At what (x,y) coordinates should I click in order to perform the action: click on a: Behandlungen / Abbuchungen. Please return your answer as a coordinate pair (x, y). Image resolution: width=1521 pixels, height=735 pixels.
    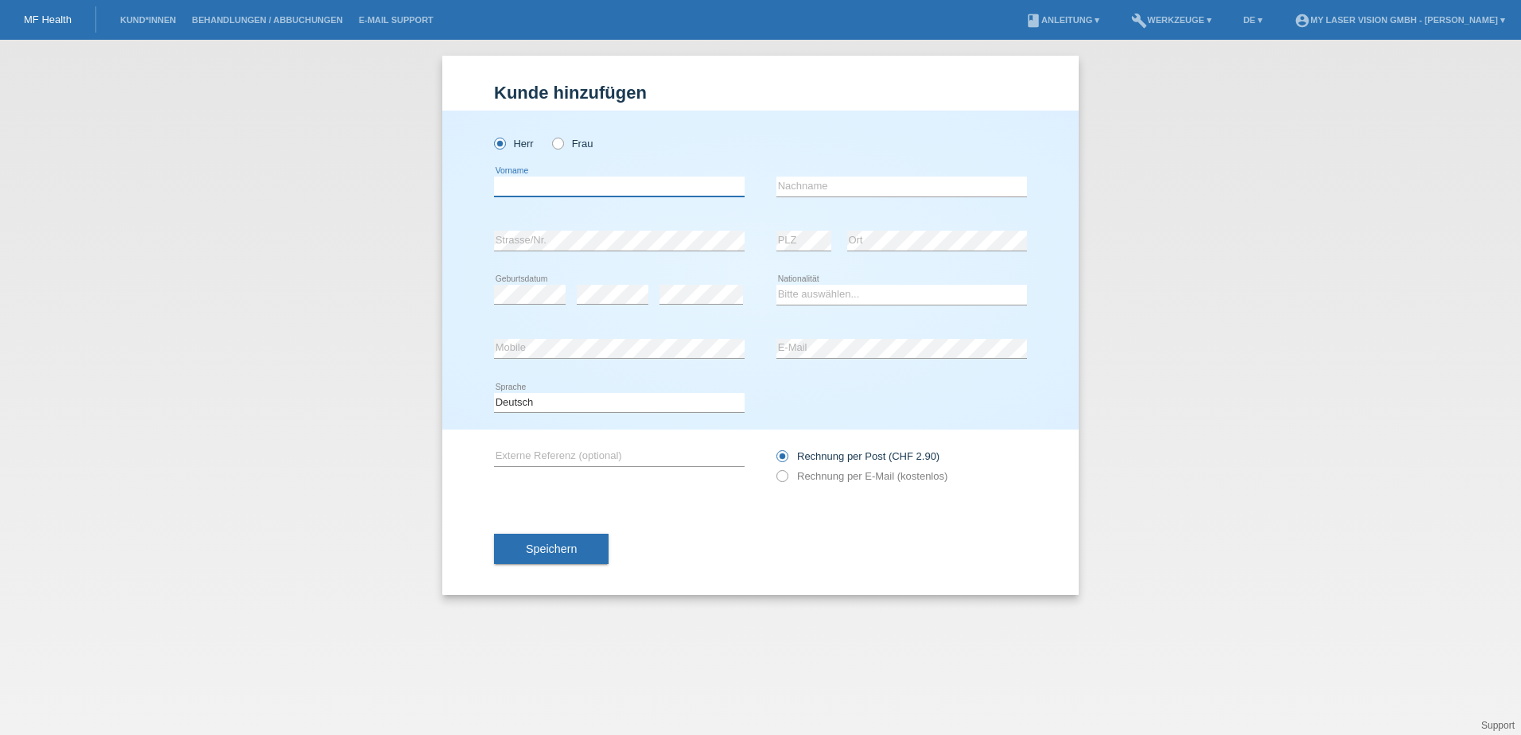
    Looking at the image, I should click on (267, 20).